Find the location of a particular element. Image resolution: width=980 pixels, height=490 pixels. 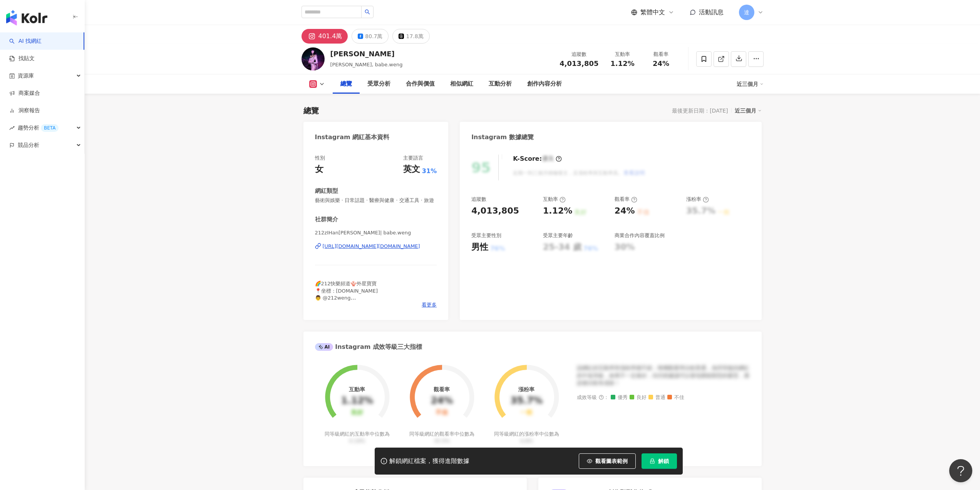

div: 解鎖網紅檔案，獲得進階數據 is located at coordinates (430, 461).